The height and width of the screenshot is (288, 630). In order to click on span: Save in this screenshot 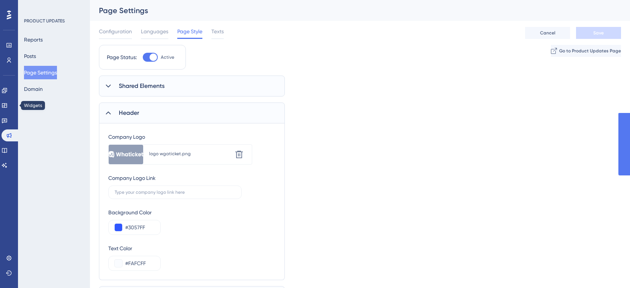, I will do `click(598, 33)`.